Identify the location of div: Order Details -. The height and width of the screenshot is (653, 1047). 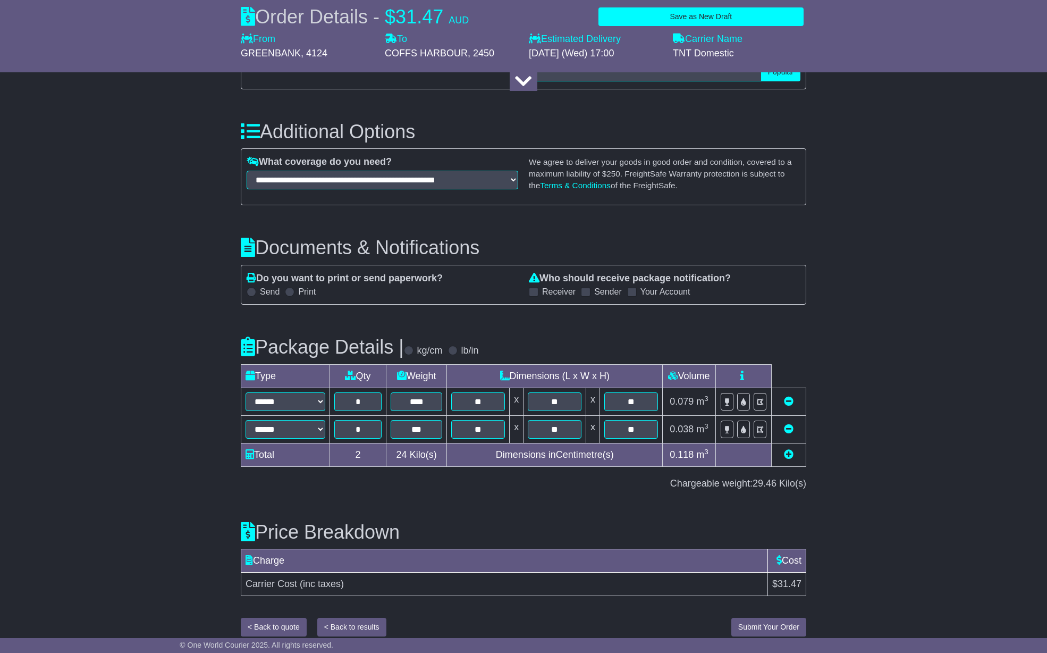
(354, 16).